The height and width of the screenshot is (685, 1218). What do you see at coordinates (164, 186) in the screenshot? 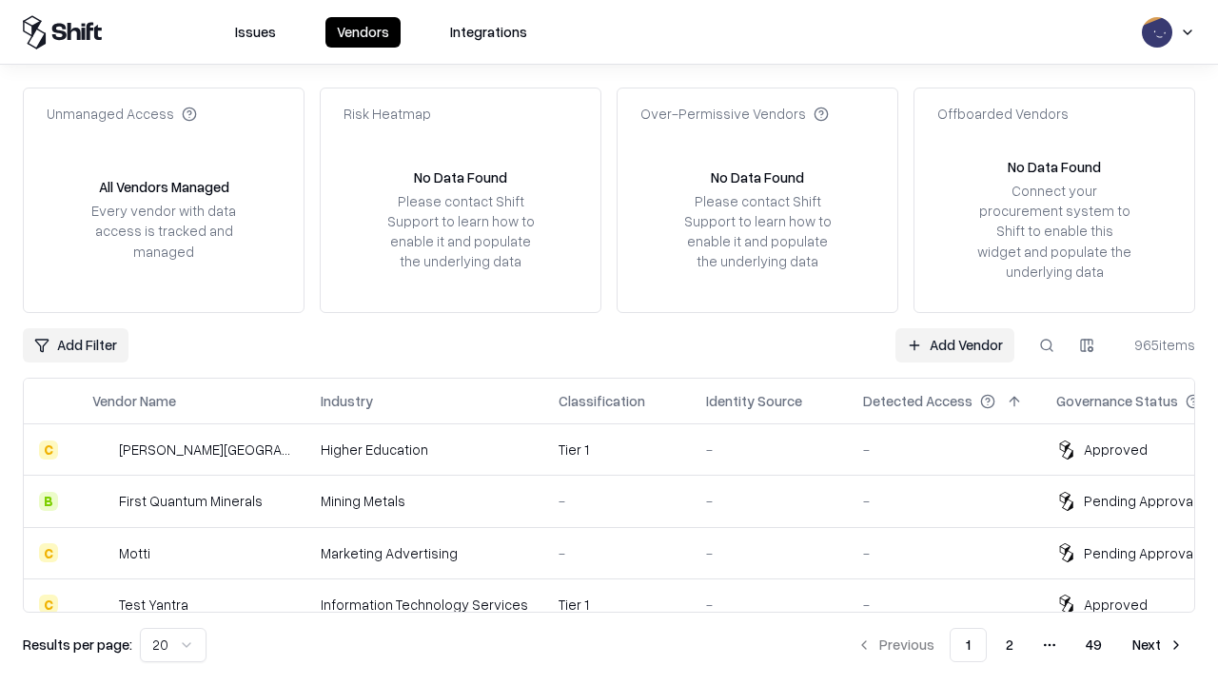
I see `div: All Vendors Managed` at bounding box center [164, 186].